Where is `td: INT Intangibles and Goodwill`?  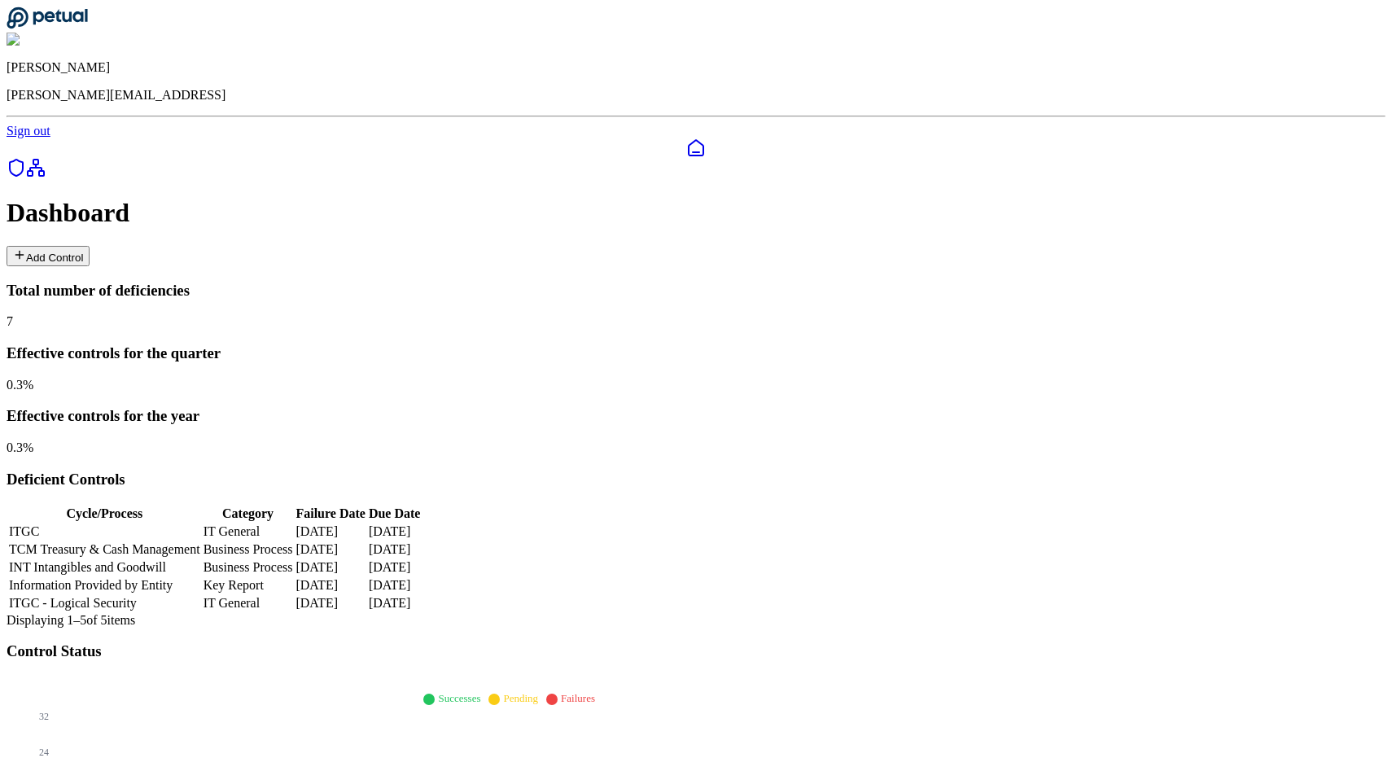 td: INT Intangibles and Goodwill is located at coordinates (104, 567).